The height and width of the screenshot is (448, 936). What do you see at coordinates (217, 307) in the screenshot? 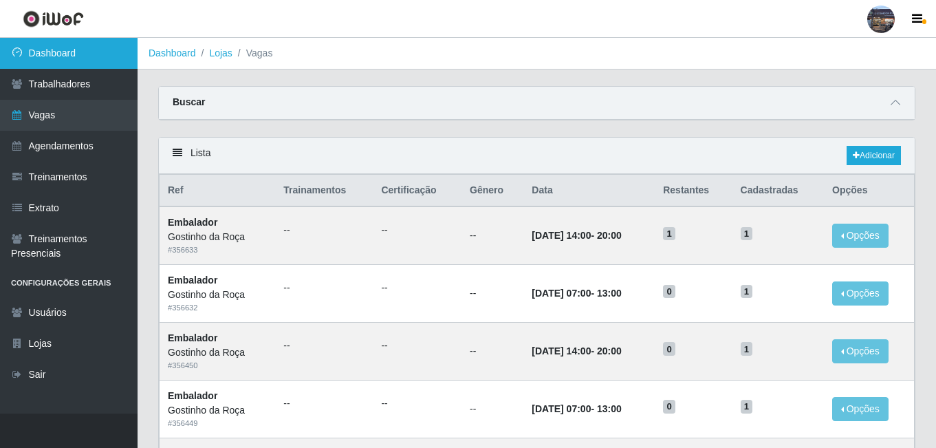
I see `div: # 356632` at bounding box center [217, 307].